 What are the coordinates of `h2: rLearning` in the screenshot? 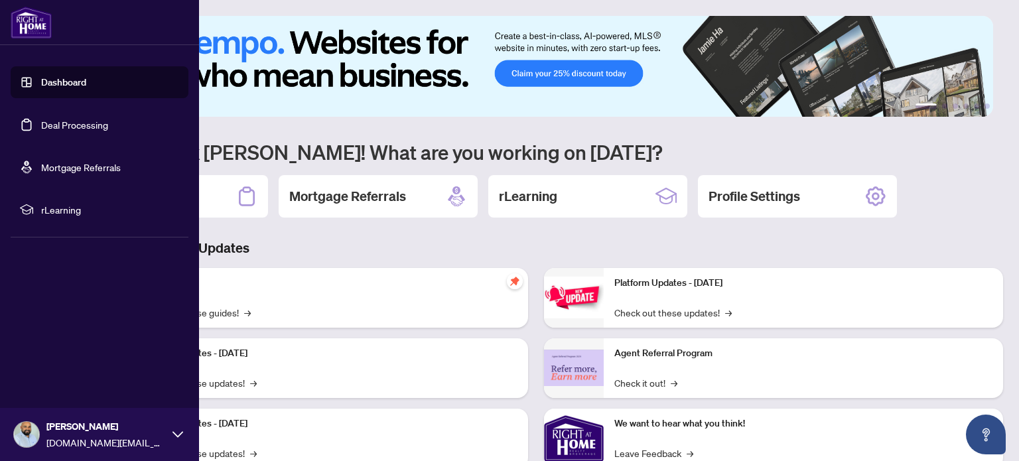 It's located at (528, 196).